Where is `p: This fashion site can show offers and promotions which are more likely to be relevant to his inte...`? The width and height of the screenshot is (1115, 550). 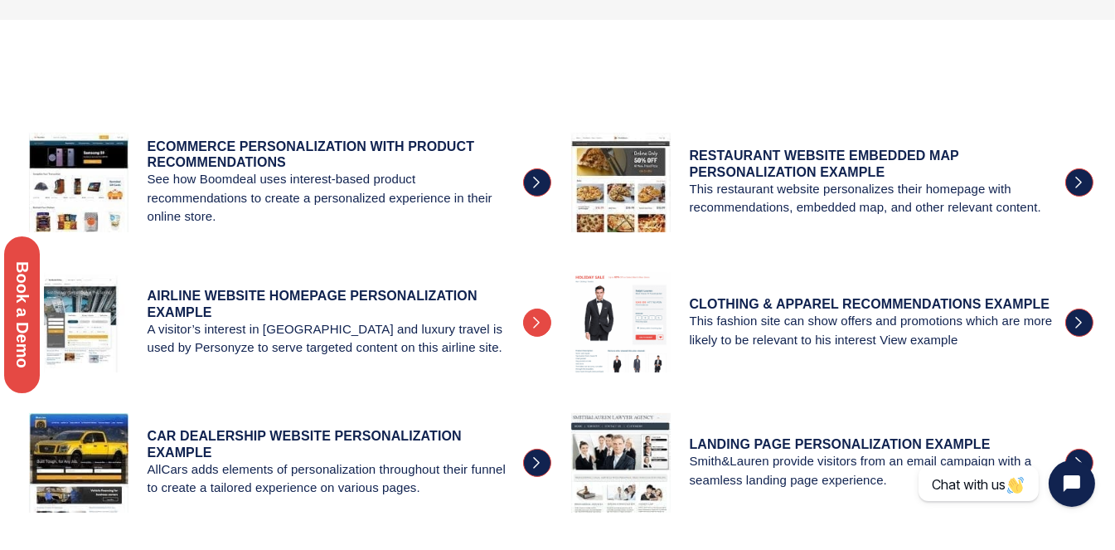
p: This fashion site can show offers and promotions which are more likely to be relevant to his inte... is located at coordinates (873, 330).